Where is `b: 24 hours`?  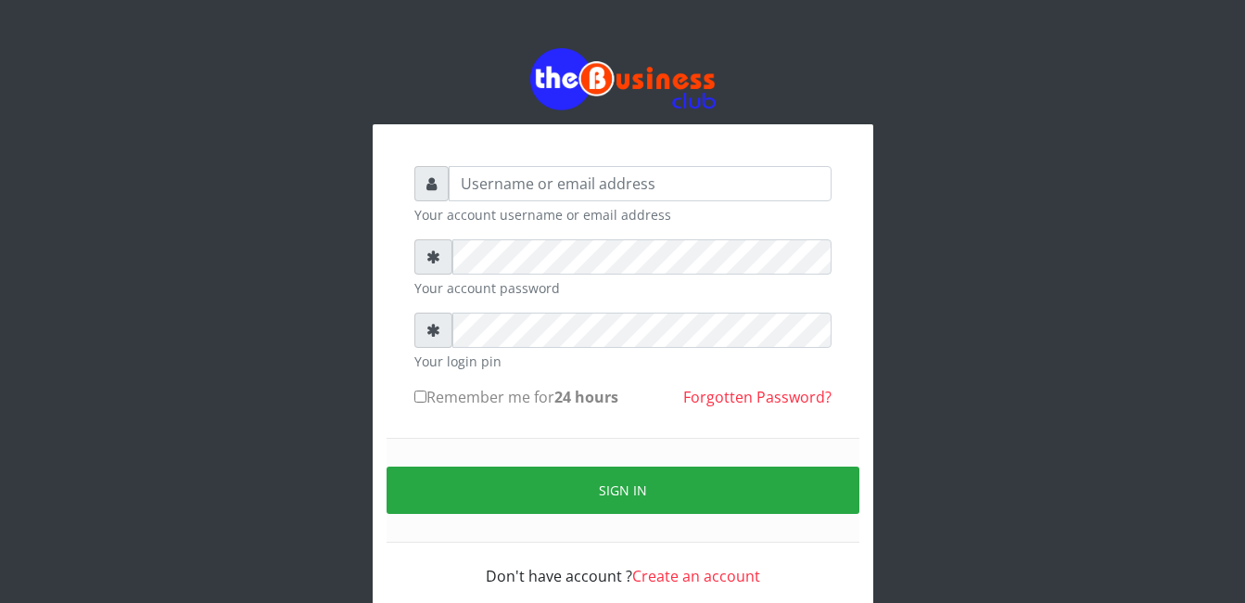 b: 24 hours is located at coordinates (586, 397).